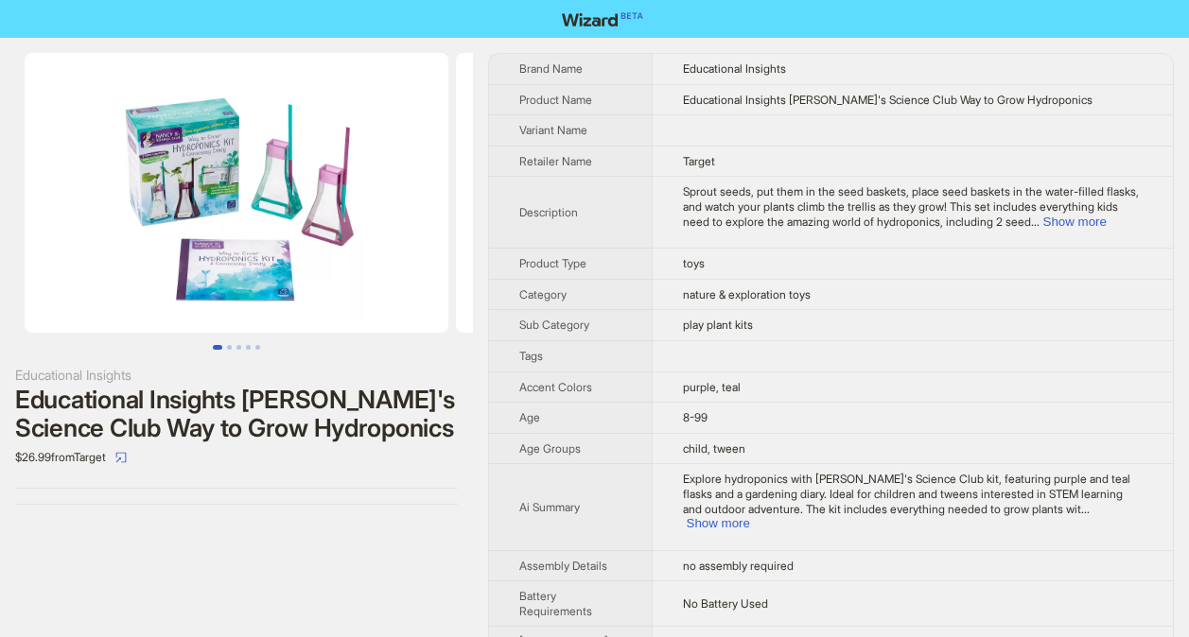  What do you see at coordinates (549, 507) in the screenshot?
I see `span: Ai Summary` at bounding box center [549, 507].